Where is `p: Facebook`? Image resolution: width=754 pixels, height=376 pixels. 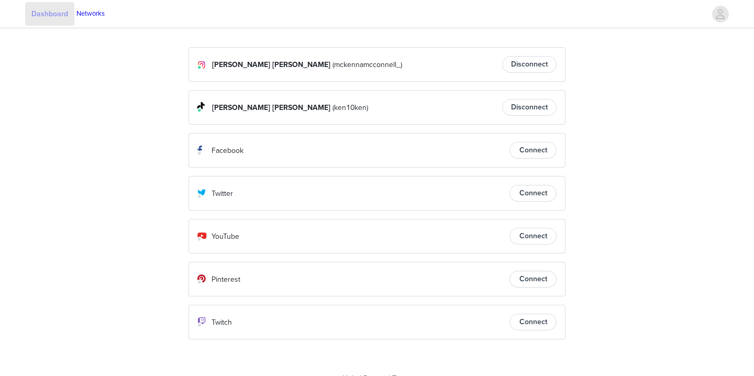
p: Facebook is located at coordinates (227, 150).